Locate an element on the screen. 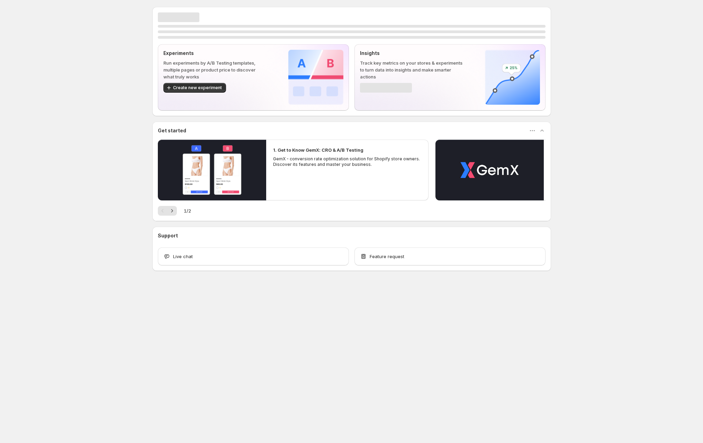 The image size is (703, 443). img: Insights is located at coordinates (512, 77).